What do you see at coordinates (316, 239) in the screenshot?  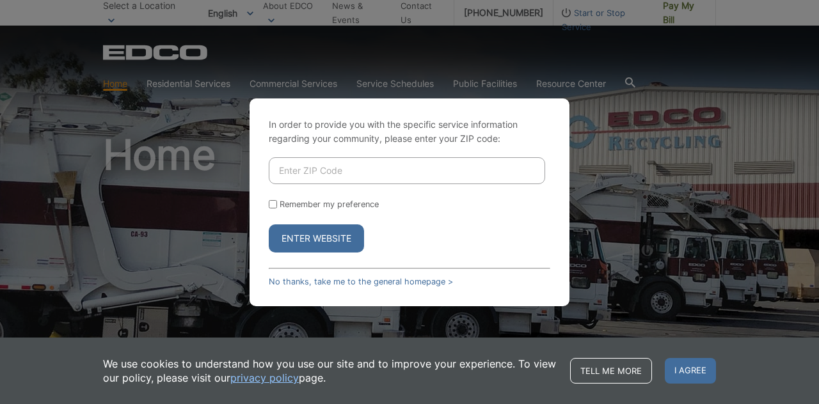 I see `button: Enter Website` at bounding box center [316, 239].